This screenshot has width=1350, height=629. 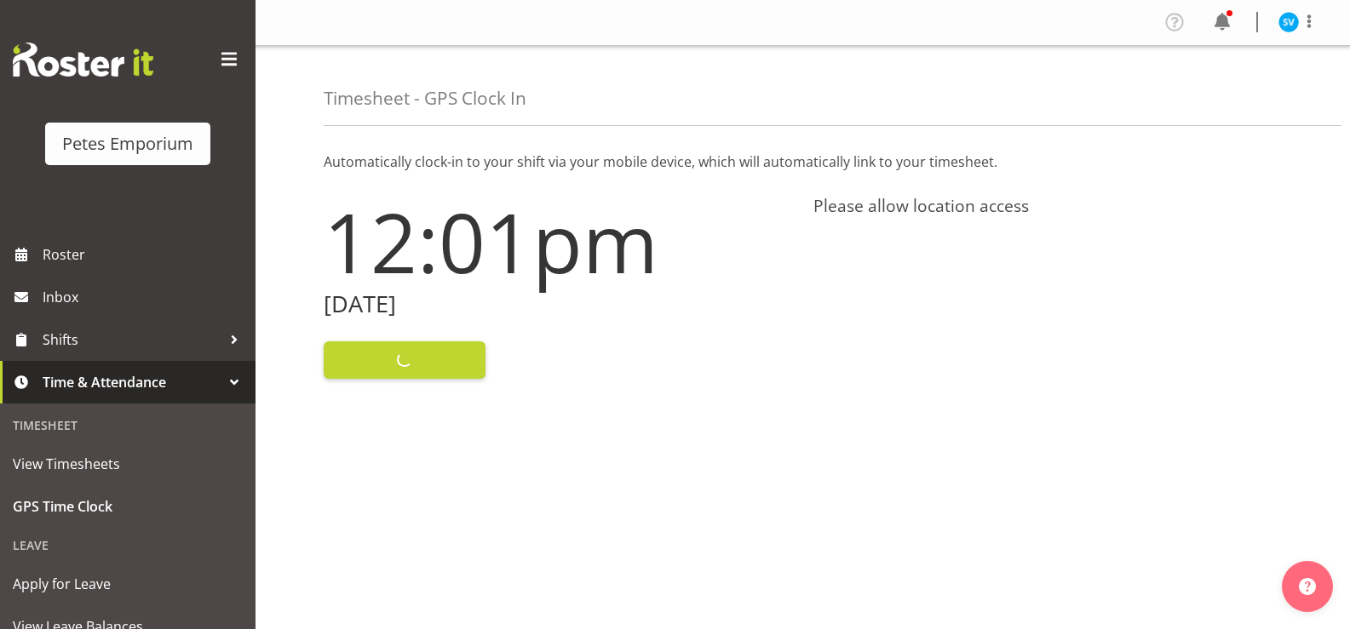 What do you see at coordinates (1307, 587) in the screenshot?
I see `img: help-xxl-2.png` at bounding box center [1307, 587].